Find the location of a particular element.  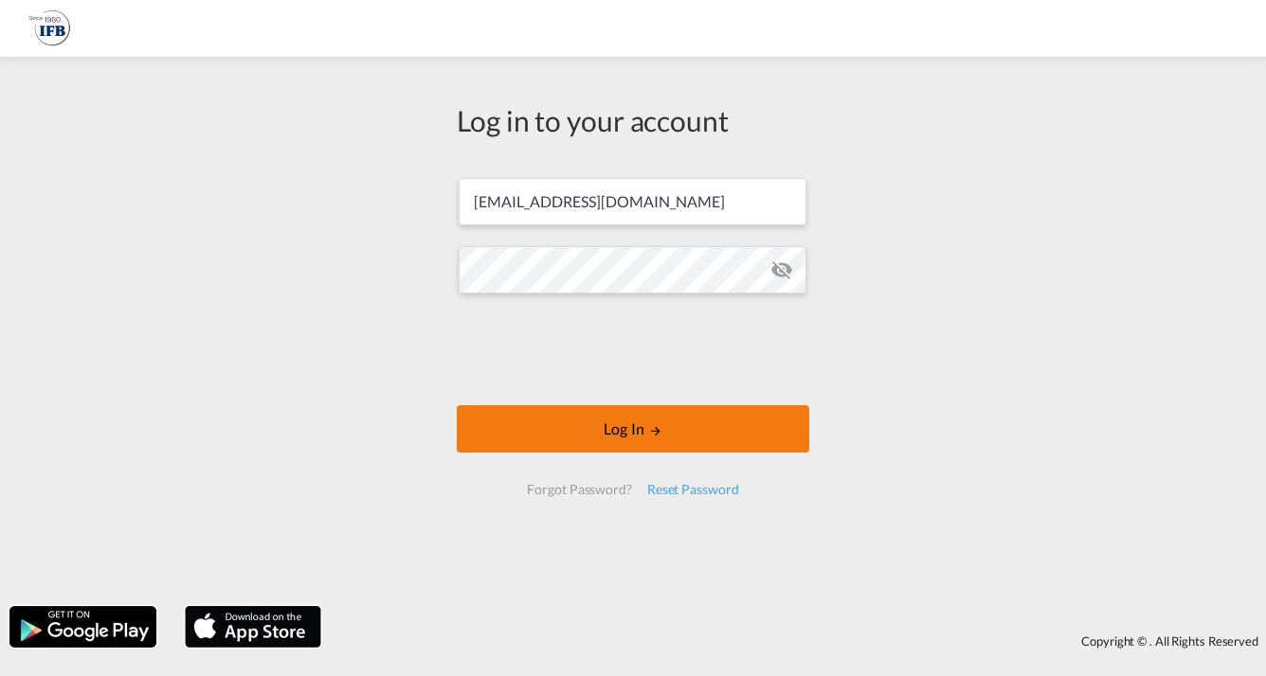

img: apple.png is located at coordinates (253, 627).